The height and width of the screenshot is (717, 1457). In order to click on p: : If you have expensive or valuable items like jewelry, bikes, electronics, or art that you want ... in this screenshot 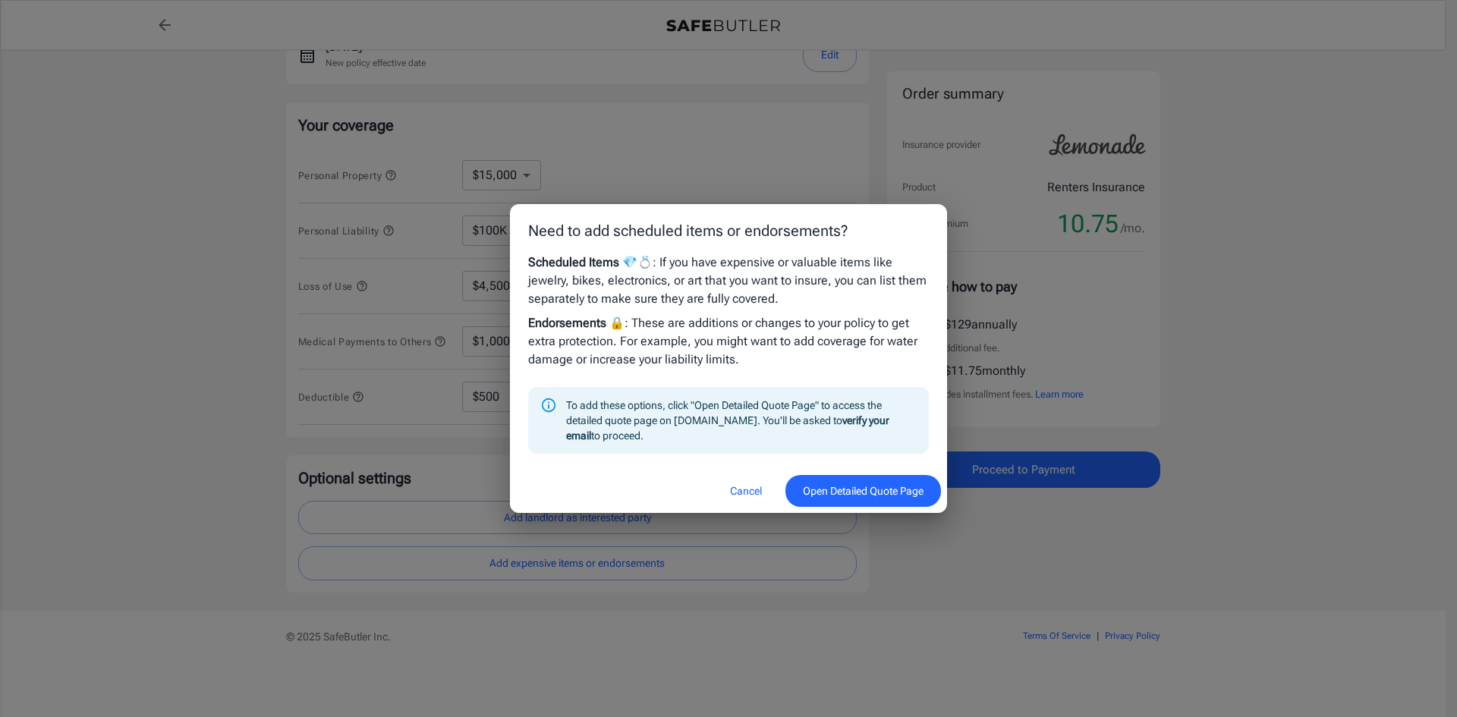, I will do `click(728, 281)`.